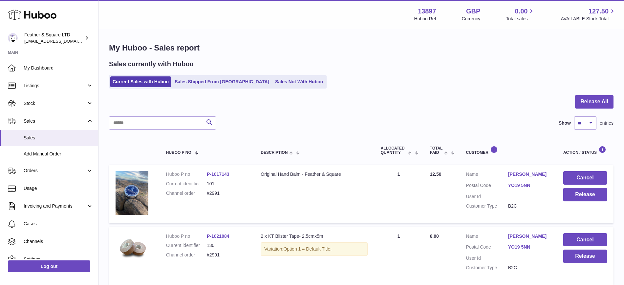 This screenshot has height=285, width=624. What do you see at coordinates (49, 267) in the screenshot?
I see `a: Log out` at bounding box center [49, 267].